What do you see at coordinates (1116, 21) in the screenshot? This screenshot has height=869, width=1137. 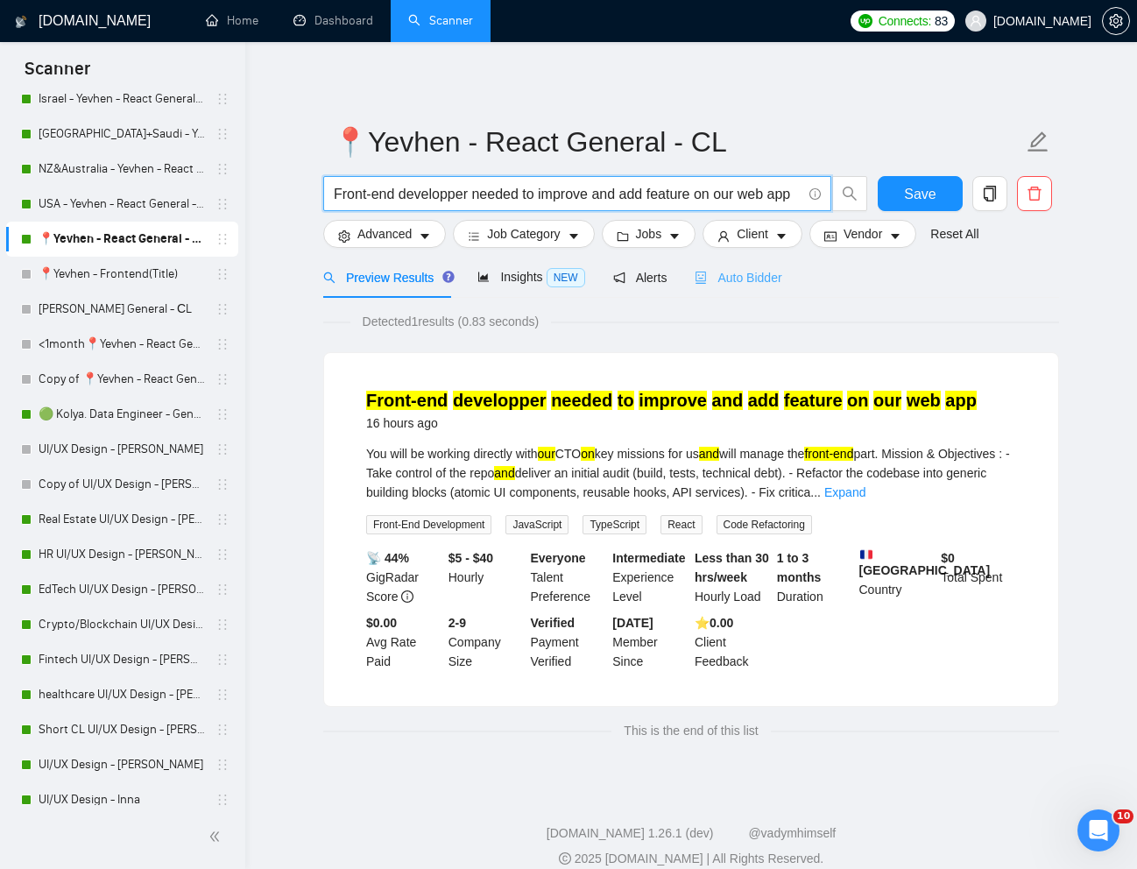 I see `span: setting` at bounding box center [1116, 21].